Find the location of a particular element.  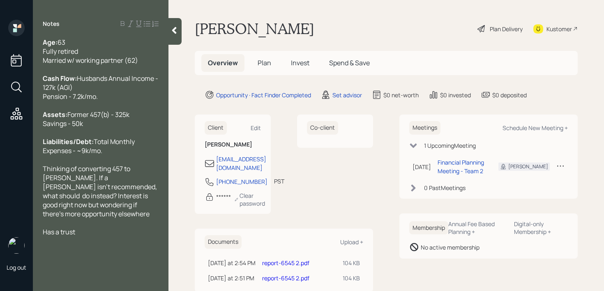

div: Annual Fee Based Planning + is located at coordinates (478, 228).